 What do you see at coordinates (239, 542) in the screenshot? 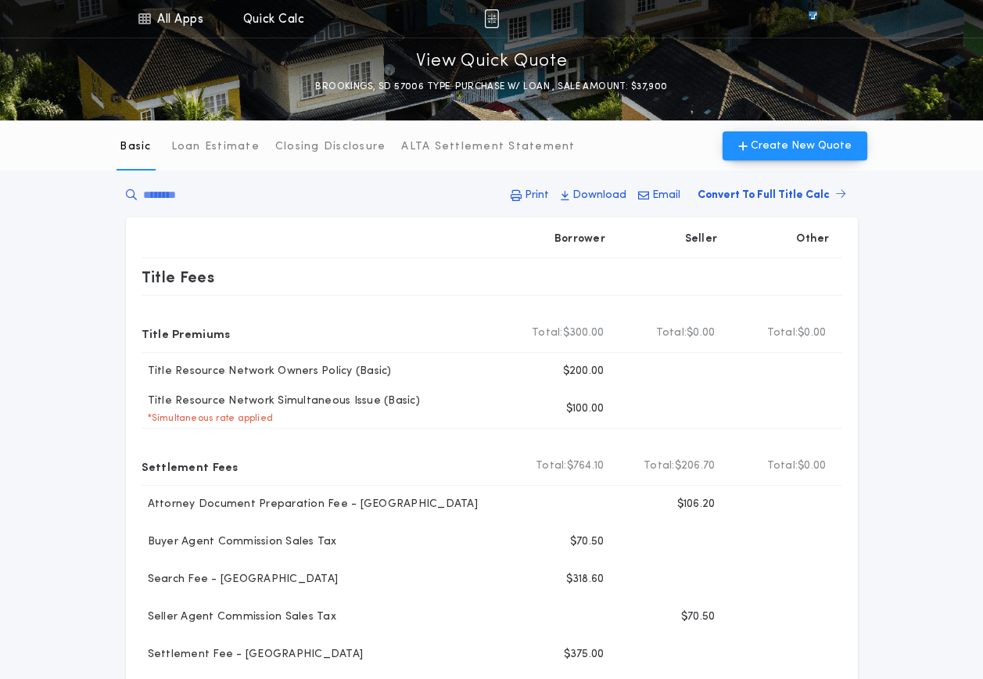
I see `p: Buyer Agent Commission Sales Tax` at bounding box center [239, 542].